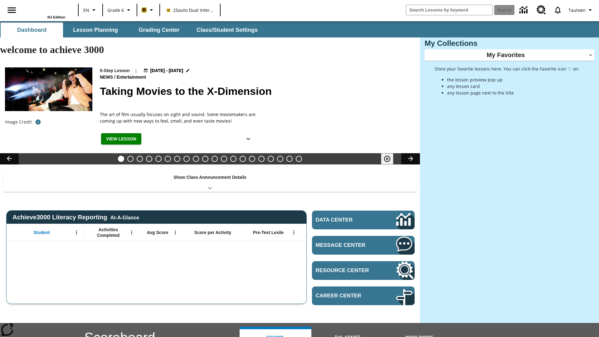  What do you see at coordinates (32, 30) in the screenshot?
I see `button: Dashboard` at bounding box center [32, 30].